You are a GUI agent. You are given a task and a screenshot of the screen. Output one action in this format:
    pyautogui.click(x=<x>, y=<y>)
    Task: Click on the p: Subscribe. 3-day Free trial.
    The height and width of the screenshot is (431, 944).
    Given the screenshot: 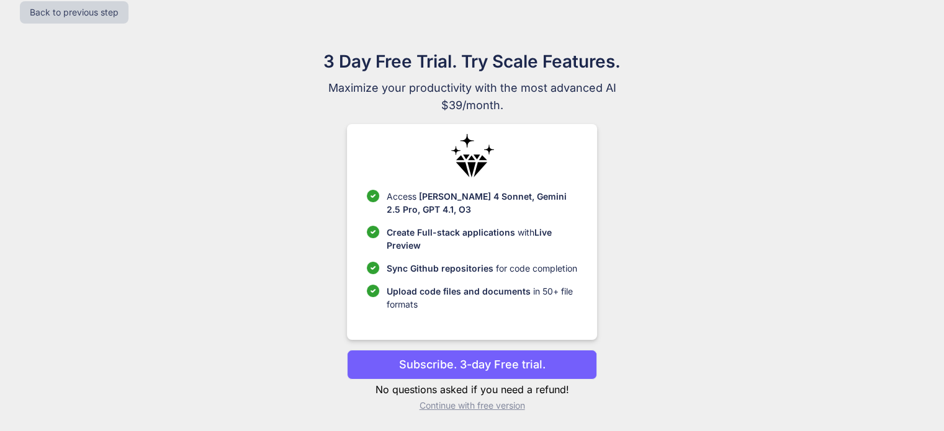 What is the action you would take?
    pyautogui.click(x=472, y=364)
    